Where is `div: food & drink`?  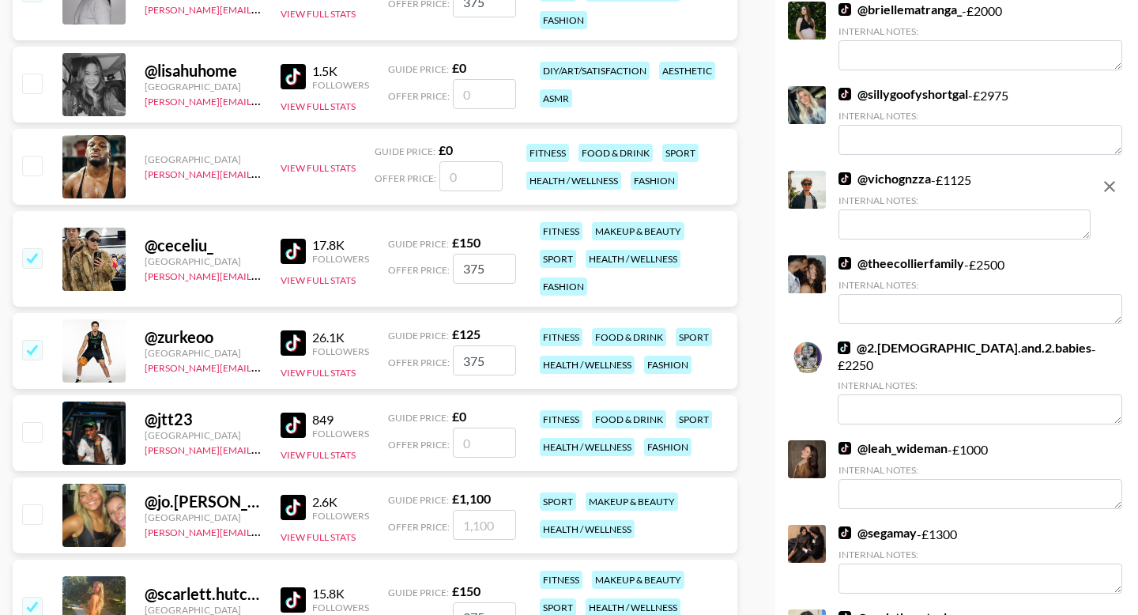 div: food & drink is located at coordinates (616, 153).